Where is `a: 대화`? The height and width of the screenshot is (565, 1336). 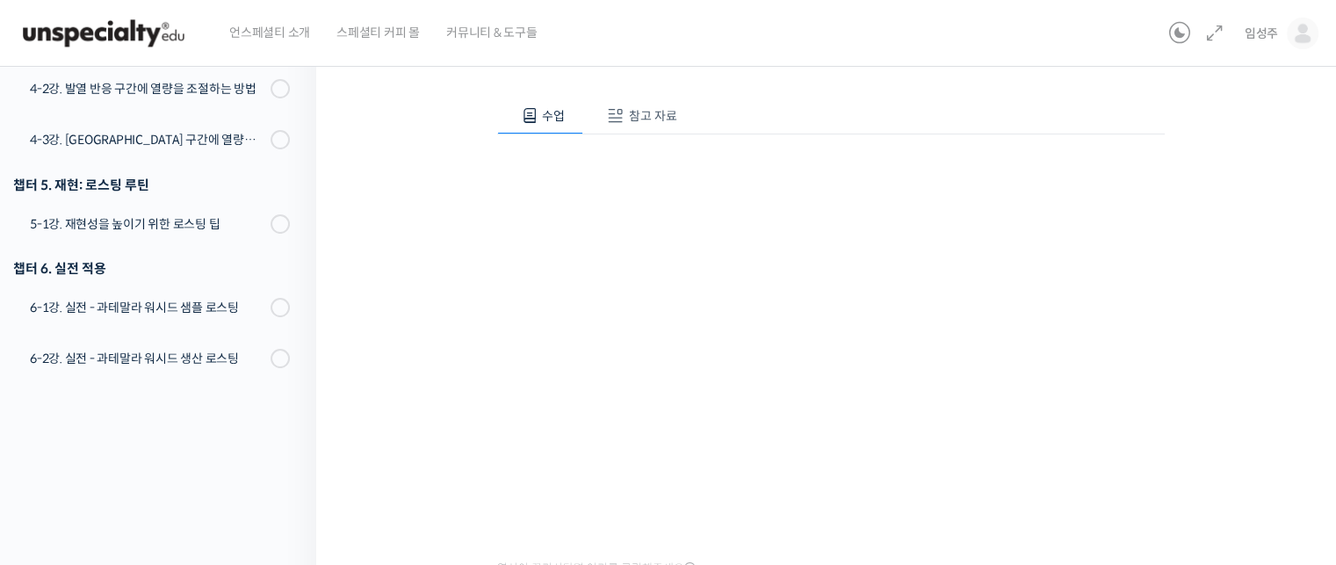 a: 대화 is located at coordinates (171, 441).